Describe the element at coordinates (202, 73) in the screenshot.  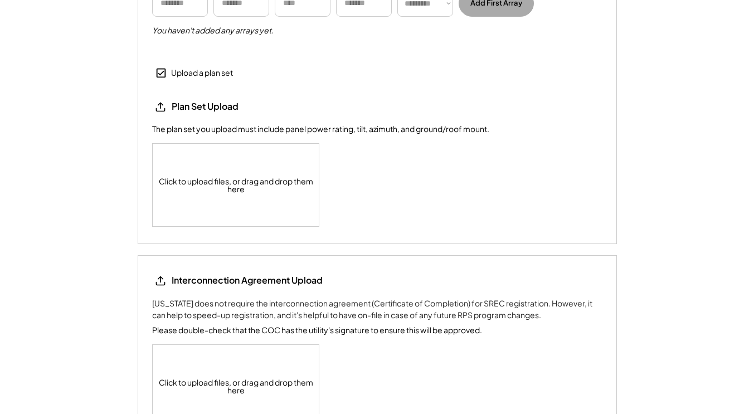
I see `div: Upload a plan set` at that location.